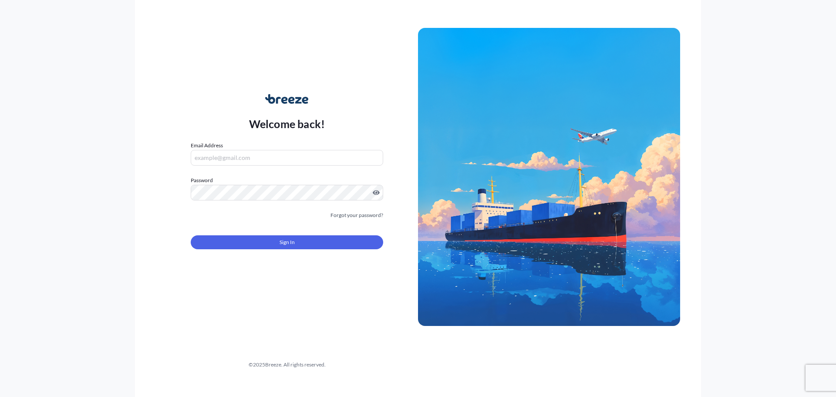 This screenshot has width=836, height=397. Describe the element at coordinates (207, 145) in the screenshot. I see `label: Email Address` at that location.